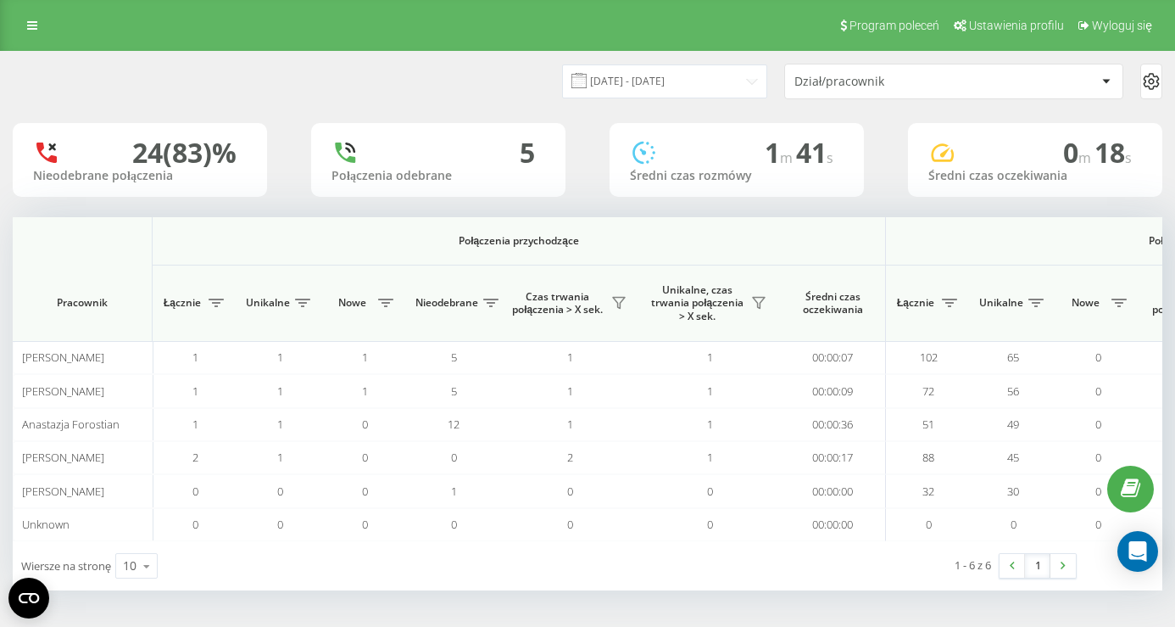 The image size is (1175, 627). Describe the element at coordinates (184, 153) in the screenshot. I see `div: 24 (83)%` at that location.